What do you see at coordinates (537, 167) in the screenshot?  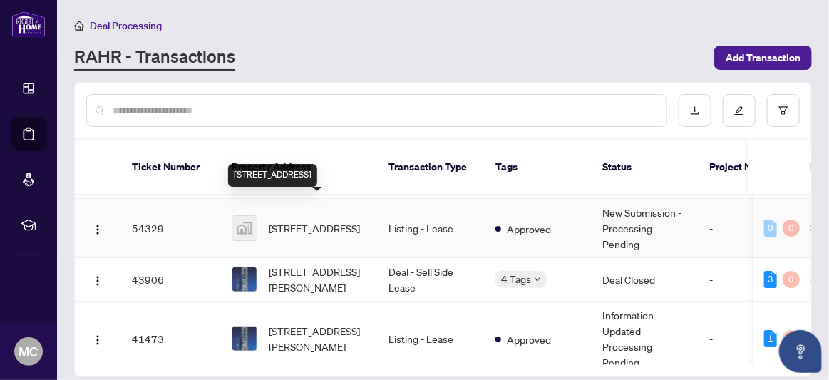 I see `th: Tags` at bounding box center [537, 167].